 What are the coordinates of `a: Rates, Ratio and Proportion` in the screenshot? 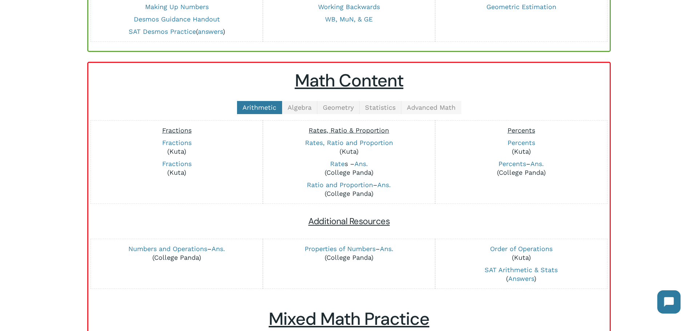 It's located at (349, 142).